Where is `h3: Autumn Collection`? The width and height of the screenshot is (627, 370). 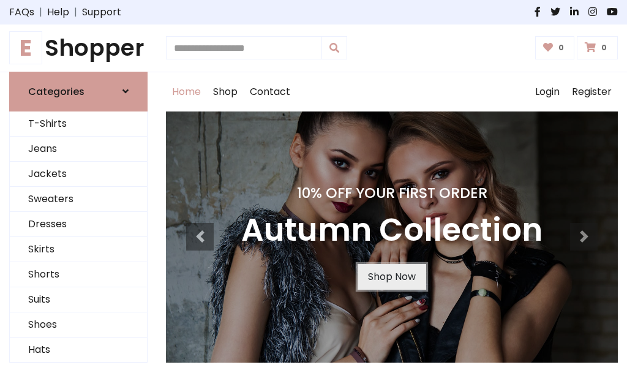 h3: Autumn Collection is located at coordinates (392, 230).